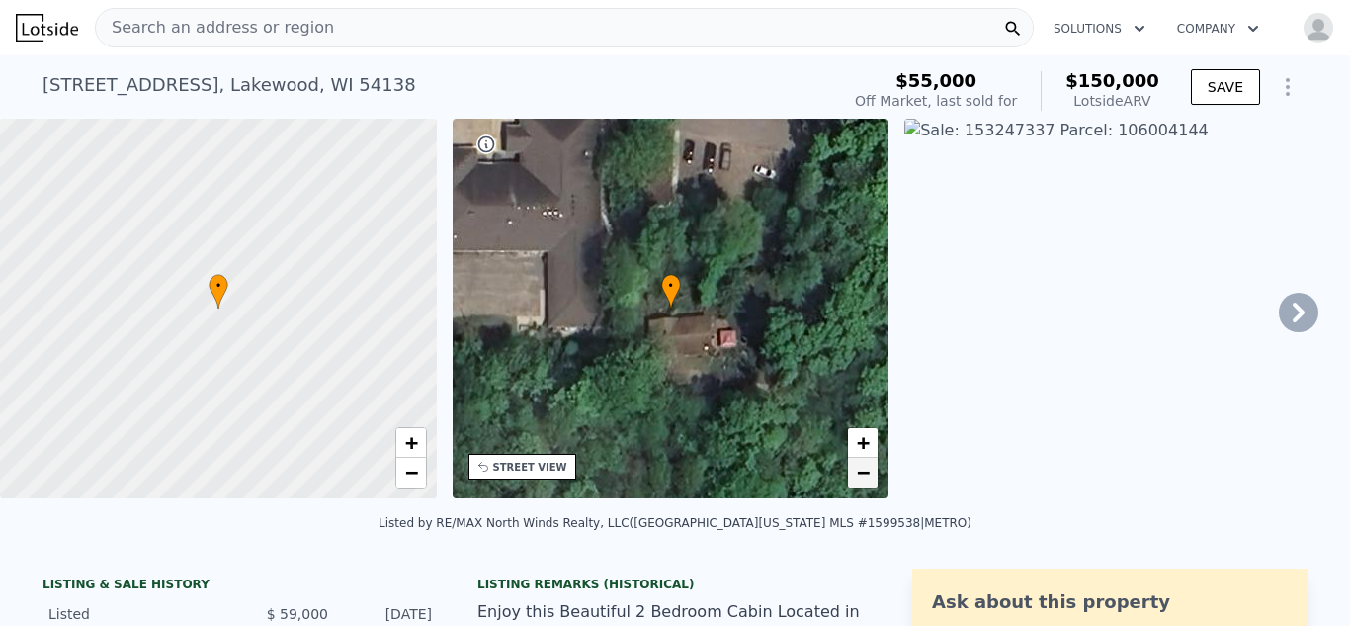 The image size is (1350, 626). Describe the element at coordinates (298, 614) in the screenshot. I see `span: $ 59,000` at that location.